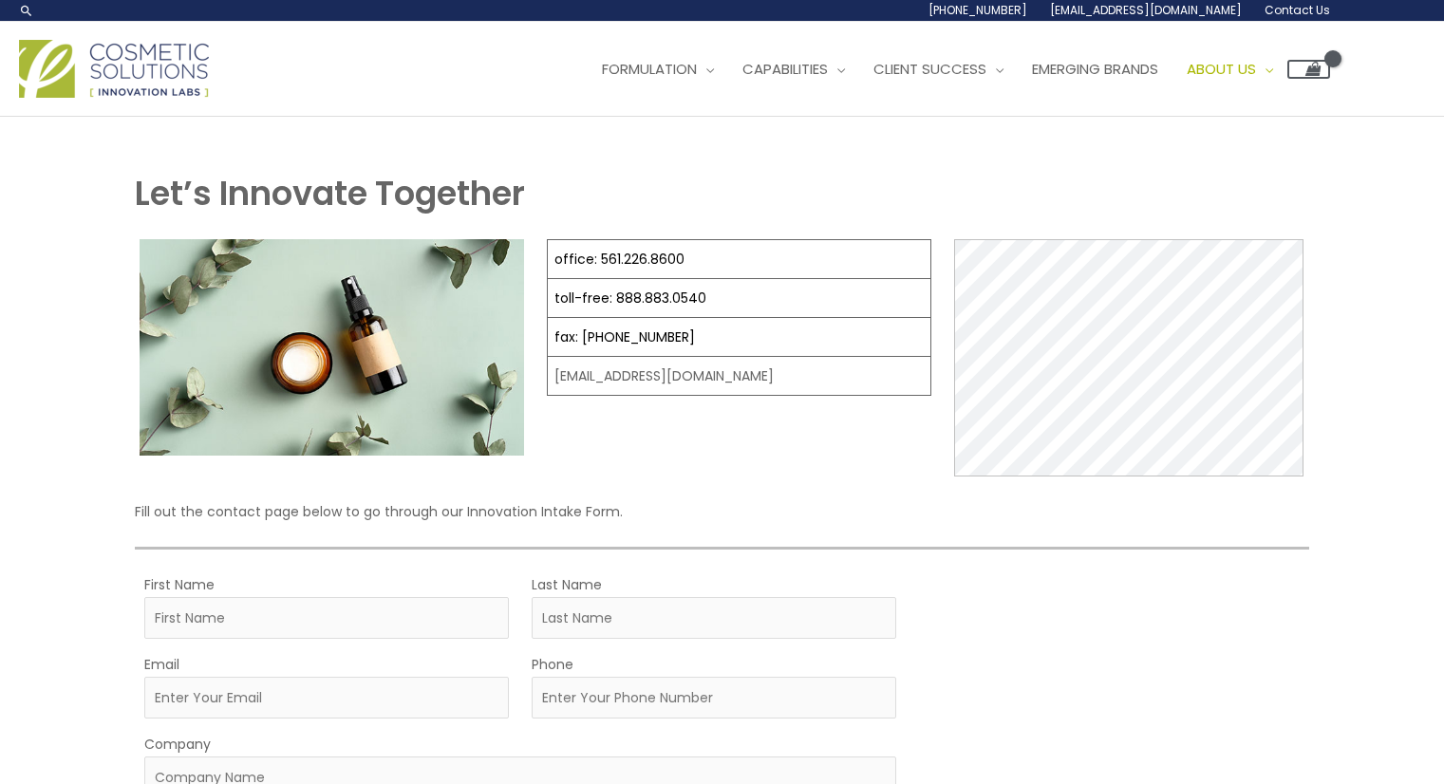 Image resolution: width=1444 pixels, height=784 pixels. What do you see at coordinates (649, 68) in the screenshot?
I see `span: Formulation` at bounding box center [649, 68].